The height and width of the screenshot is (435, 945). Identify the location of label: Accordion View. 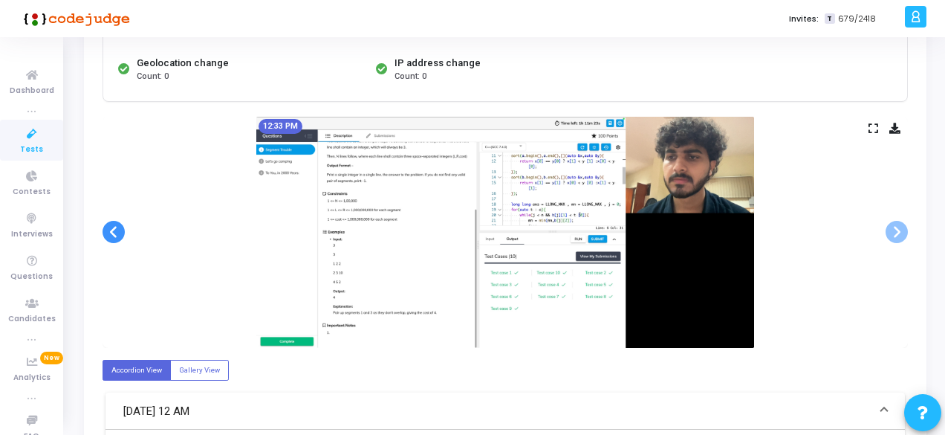
(137, 369).